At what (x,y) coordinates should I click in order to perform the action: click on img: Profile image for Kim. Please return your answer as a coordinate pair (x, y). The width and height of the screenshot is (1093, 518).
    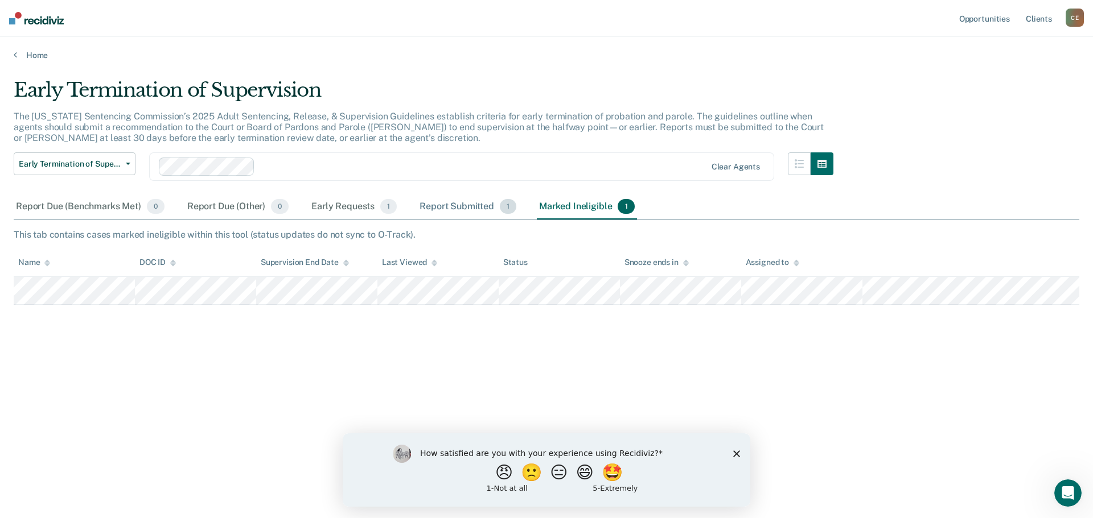
    Looking at the image, I should click on (59, 20).